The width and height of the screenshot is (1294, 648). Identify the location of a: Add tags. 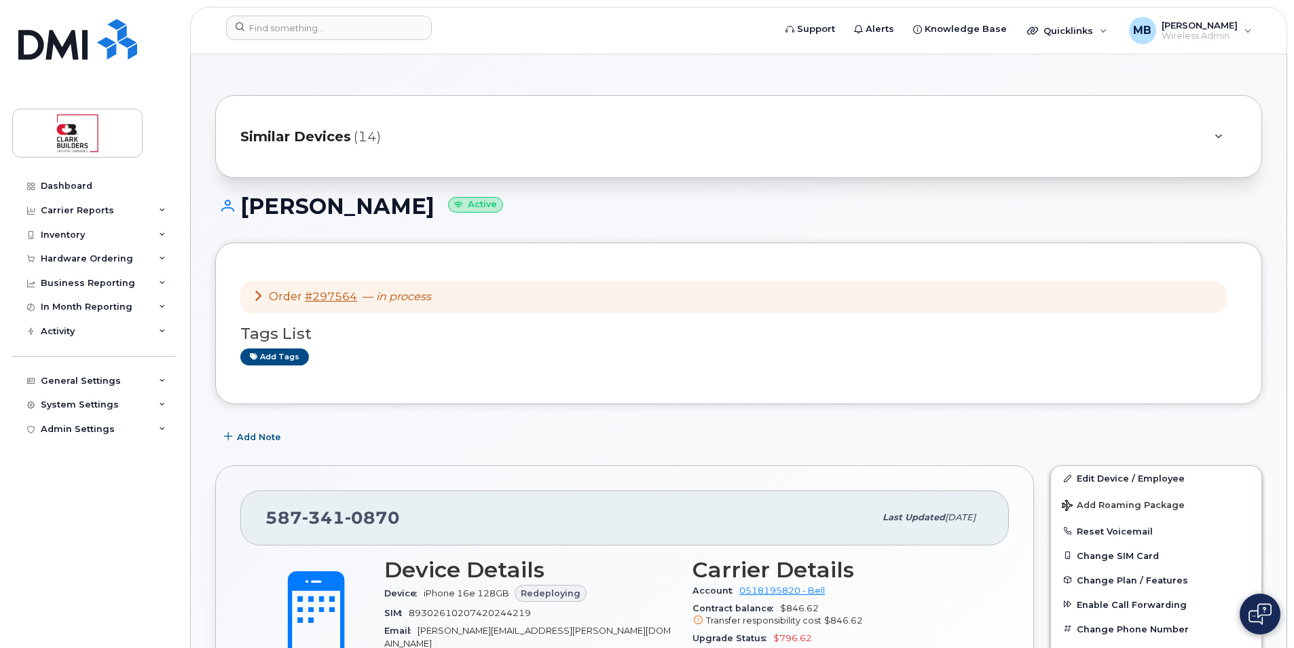
(274, 356).